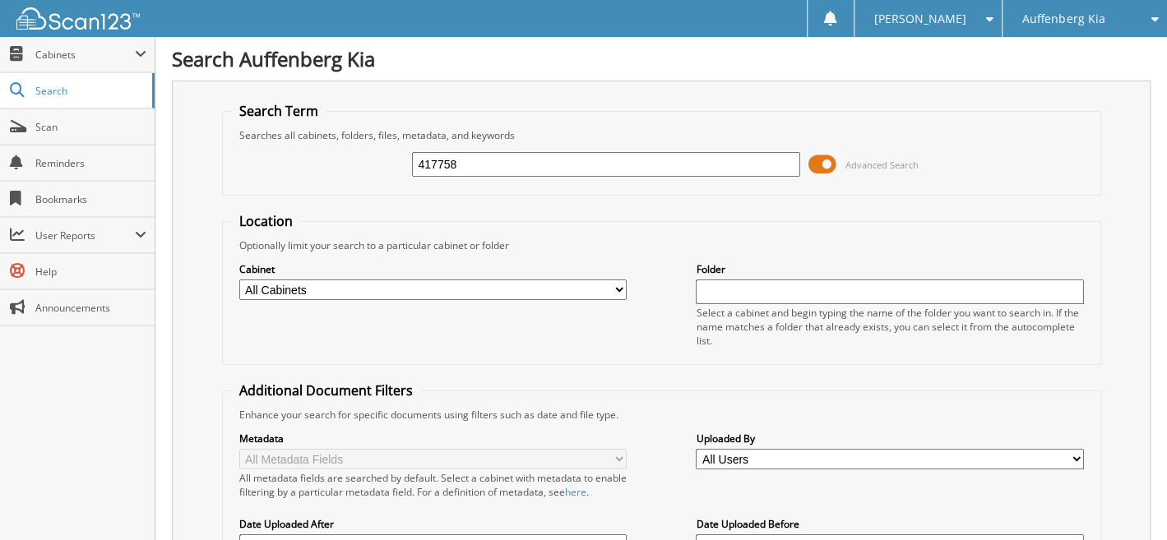  Describe the element at coordinates (279, 111) in the screenshot. I see `legend: Search Term` at that location.